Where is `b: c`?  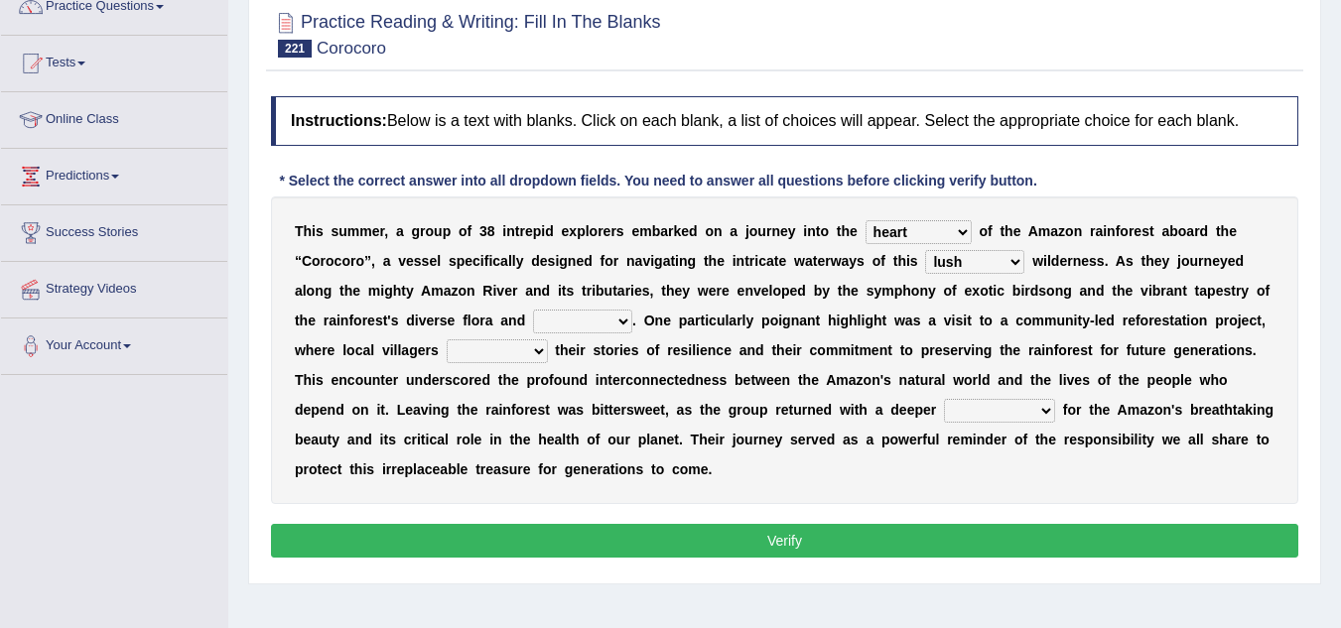 b: c is located at coordinates (762, 261).